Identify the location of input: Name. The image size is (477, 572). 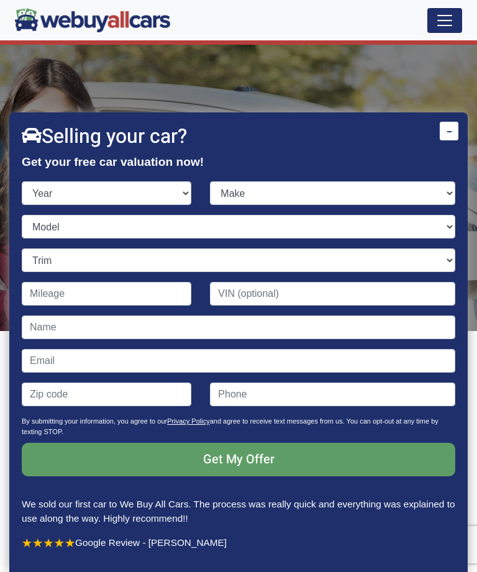
(239, 327).